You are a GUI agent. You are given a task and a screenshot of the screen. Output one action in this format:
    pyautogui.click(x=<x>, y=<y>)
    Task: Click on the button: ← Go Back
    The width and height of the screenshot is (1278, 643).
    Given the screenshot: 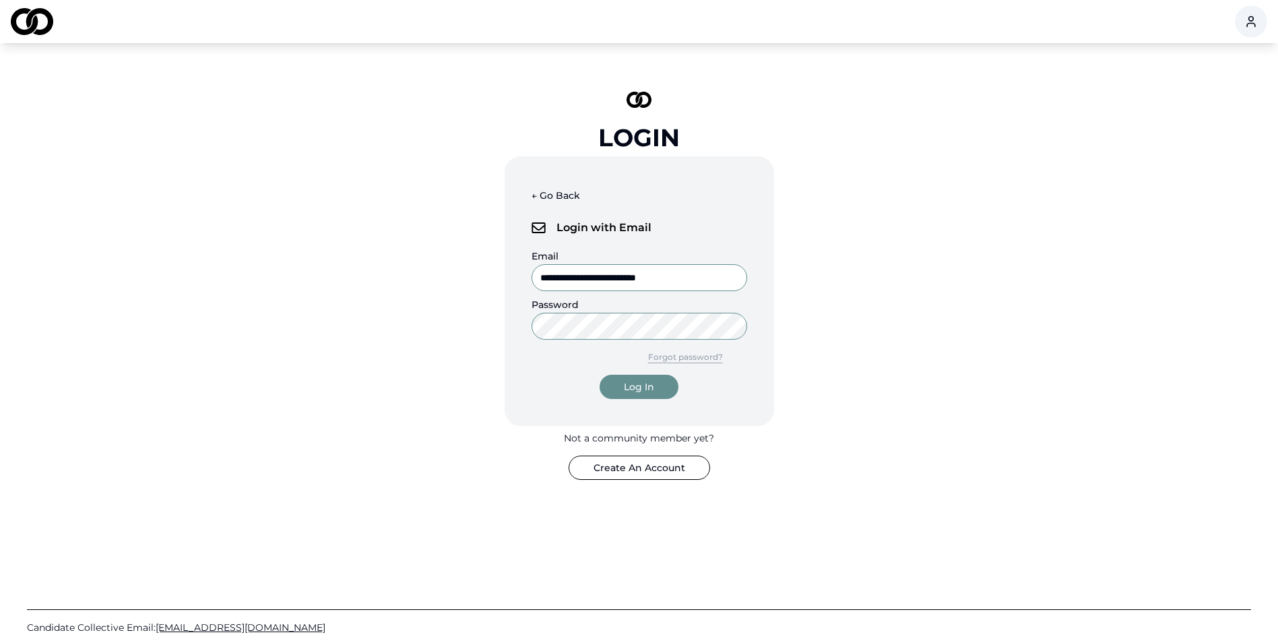 What is the action you would take?
    pyautogui.click(x=556, y=195)
    